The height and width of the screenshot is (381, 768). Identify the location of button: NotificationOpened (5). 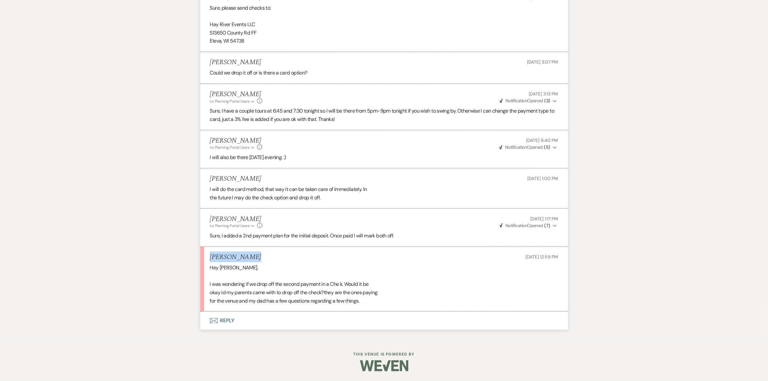
(528, 147).